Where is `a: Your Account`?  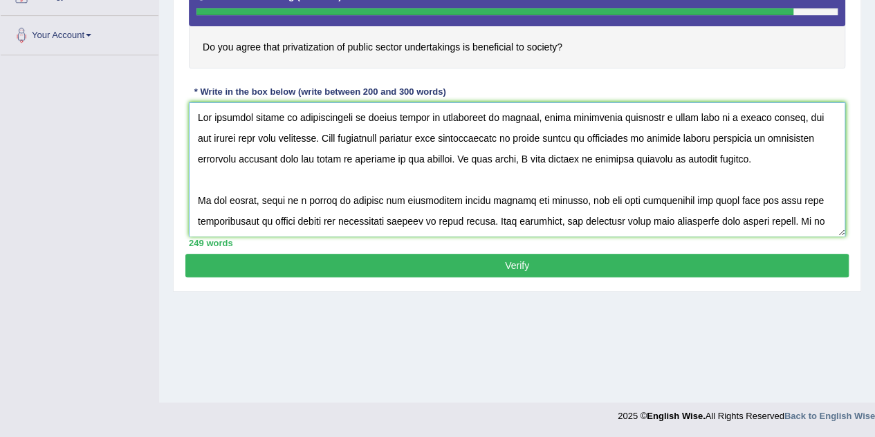
a: Your Account is located at coordinates (80, 33).